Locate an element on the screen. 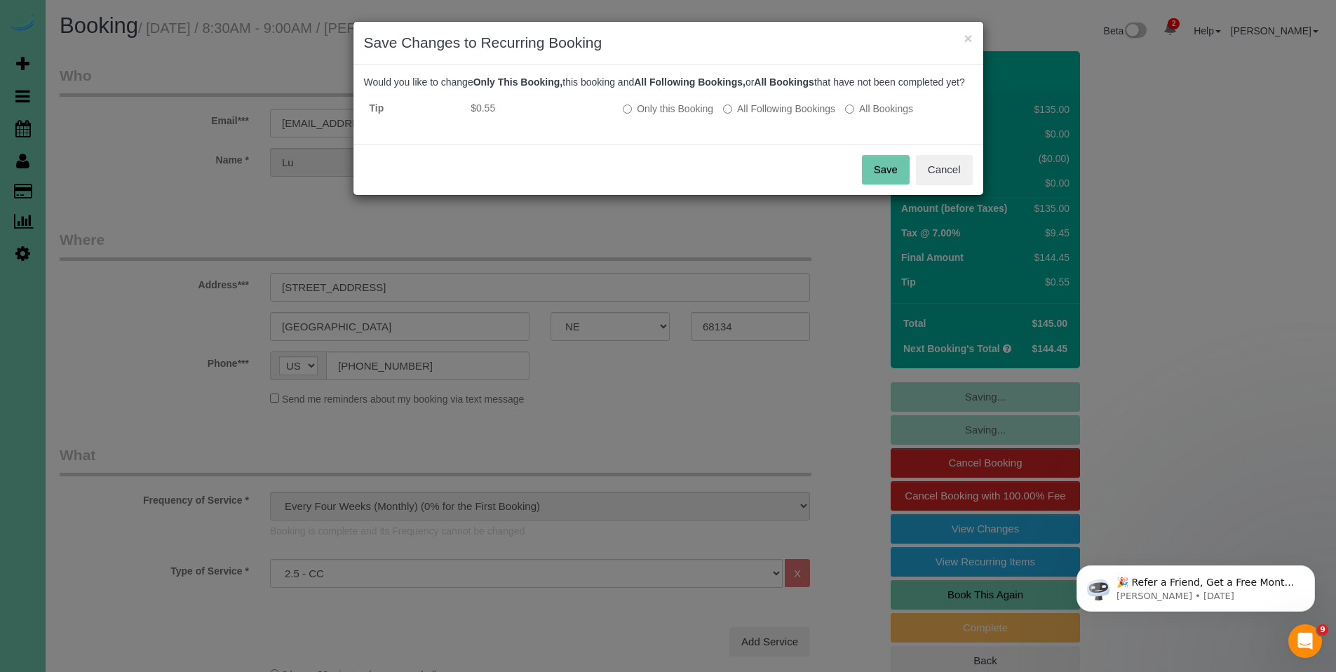 Image resolution: width=1336 pixels, height=672 pixels. label: All other bookings in the series will remain the same. is located at coordinates (668, 109).